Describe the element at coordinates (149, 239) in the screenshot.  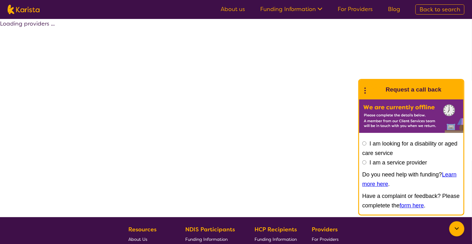
I see `a: About Us` at that location.